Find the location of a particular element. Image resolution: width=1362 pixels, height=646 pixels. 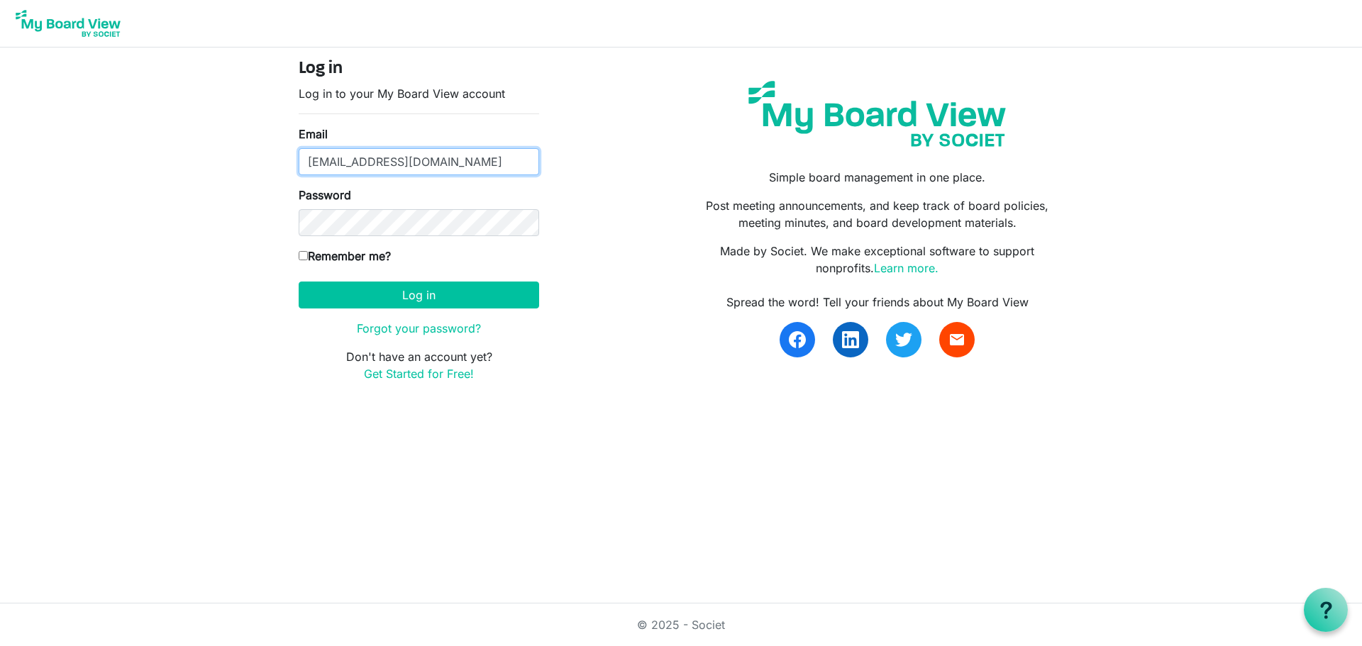

img: my-board-view-societ.svg is located at coordinates (877, 114).